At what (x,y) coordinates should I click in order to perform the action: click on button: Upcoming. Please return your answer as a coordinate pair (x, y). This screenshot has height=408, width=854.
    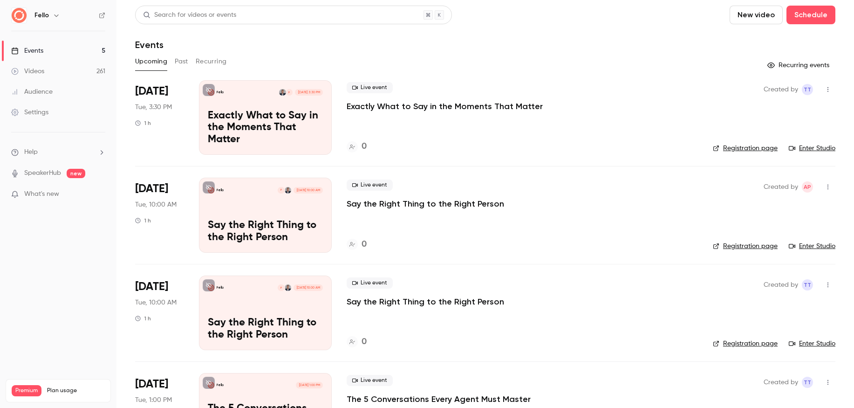
    Looking at the image, I should click on (151, 62).